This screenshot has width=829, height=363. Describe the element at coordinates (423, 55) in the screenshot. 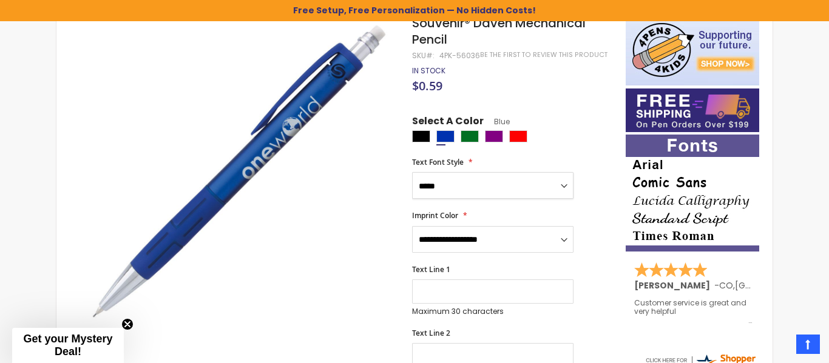

I see `strong: SKU` at that location.